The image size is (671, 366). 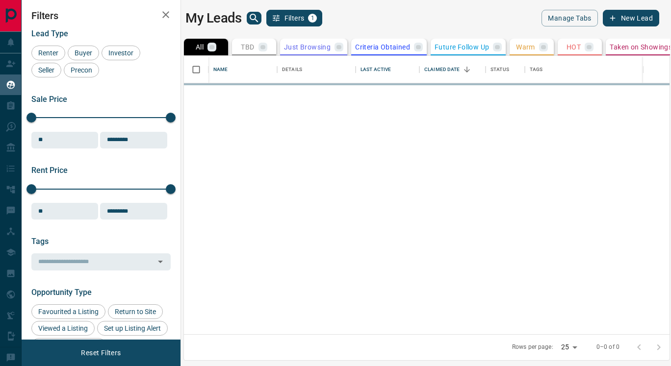 I want to click on button: Open, so click(x=160, y=262).